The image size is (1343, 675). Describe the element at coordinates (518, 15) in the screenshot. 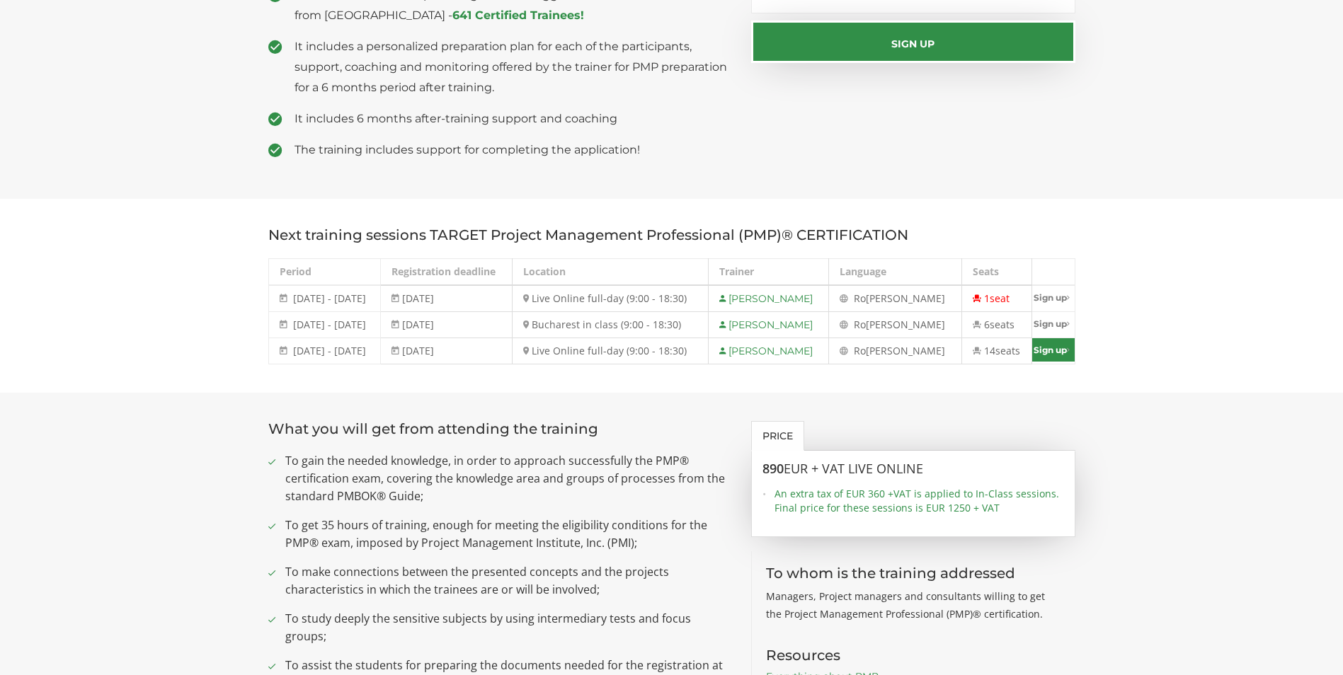

I see `a: 641 Certified Trainees!` at that location.